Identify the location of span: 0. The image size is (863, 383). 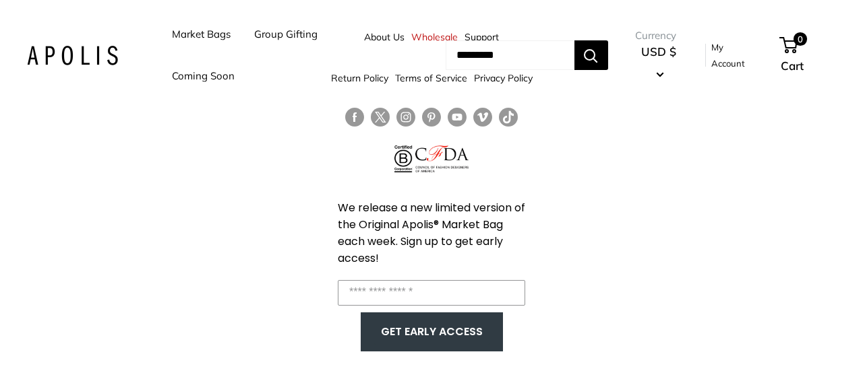
(800, 39).